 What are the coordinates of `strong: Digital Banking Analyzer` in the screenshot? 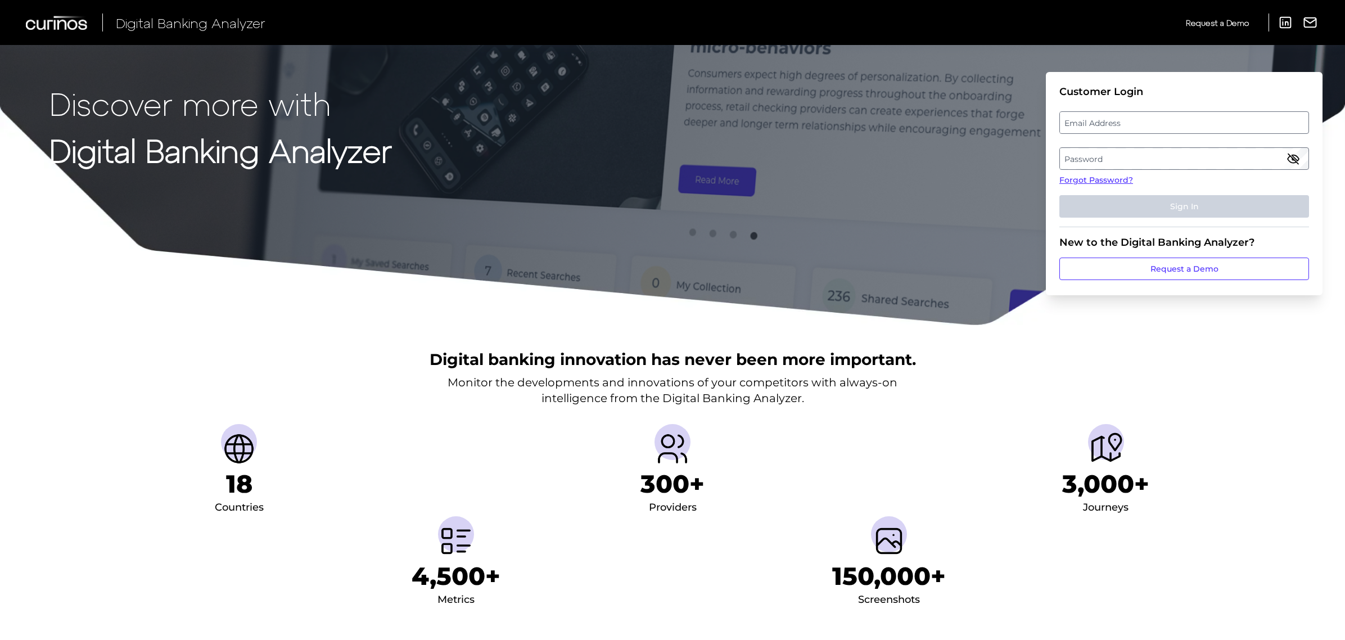 It's located at (220, 150).